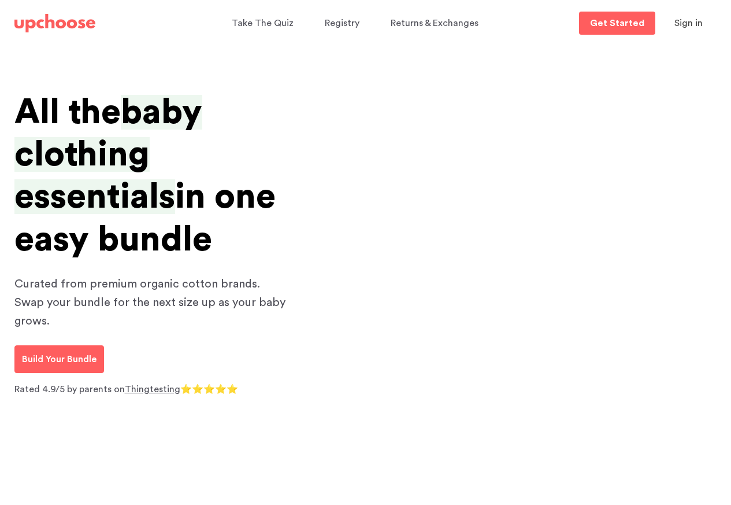 This screenshot has height=505, width=731. What do you see at coordinates (153, 302) in the screenshot?
I see `p: Curated from premium organic cotton brands. Swap your bundle for the next size up as your baby gr...` at bounding box center [153, 302].